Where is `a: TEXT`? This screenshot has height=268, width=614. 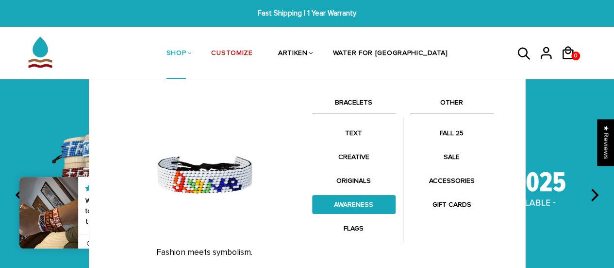 a: TEXT is located at coordinates (354, 133).